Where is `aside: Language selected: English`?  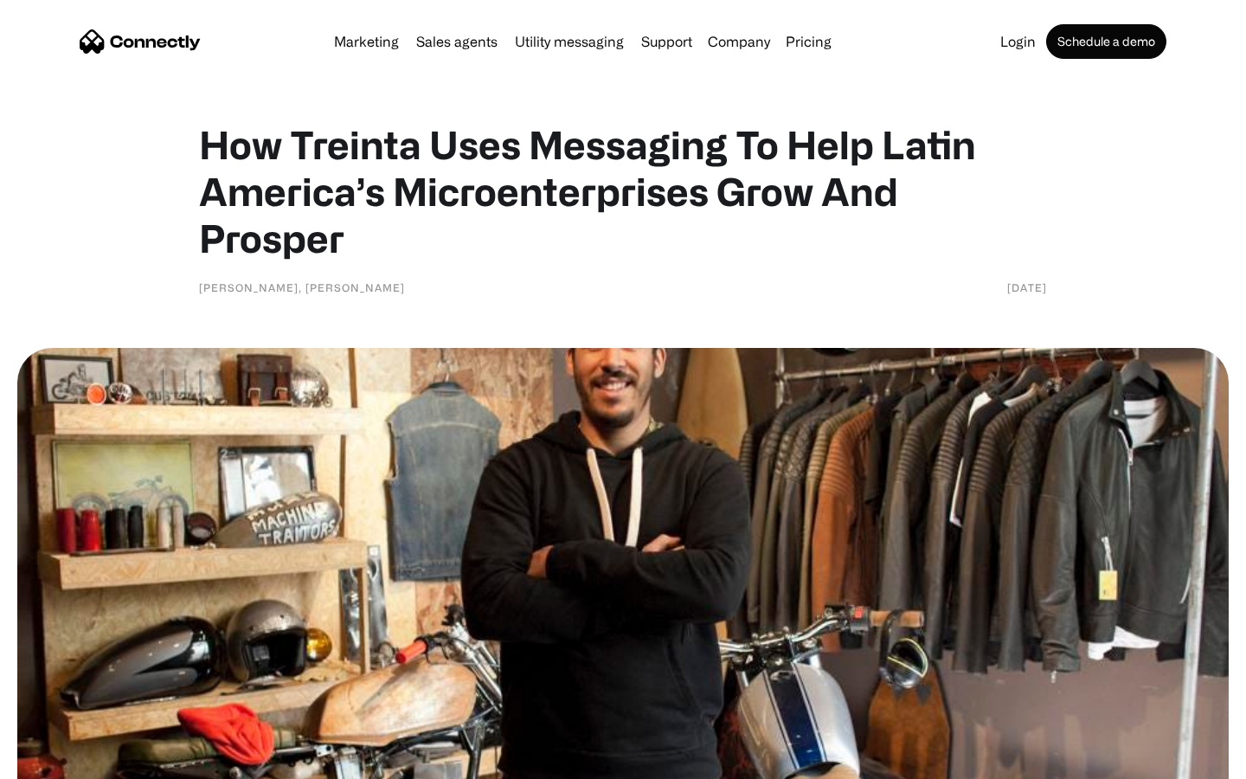
aside: Language selected: English is located at coordinates (61, 760).